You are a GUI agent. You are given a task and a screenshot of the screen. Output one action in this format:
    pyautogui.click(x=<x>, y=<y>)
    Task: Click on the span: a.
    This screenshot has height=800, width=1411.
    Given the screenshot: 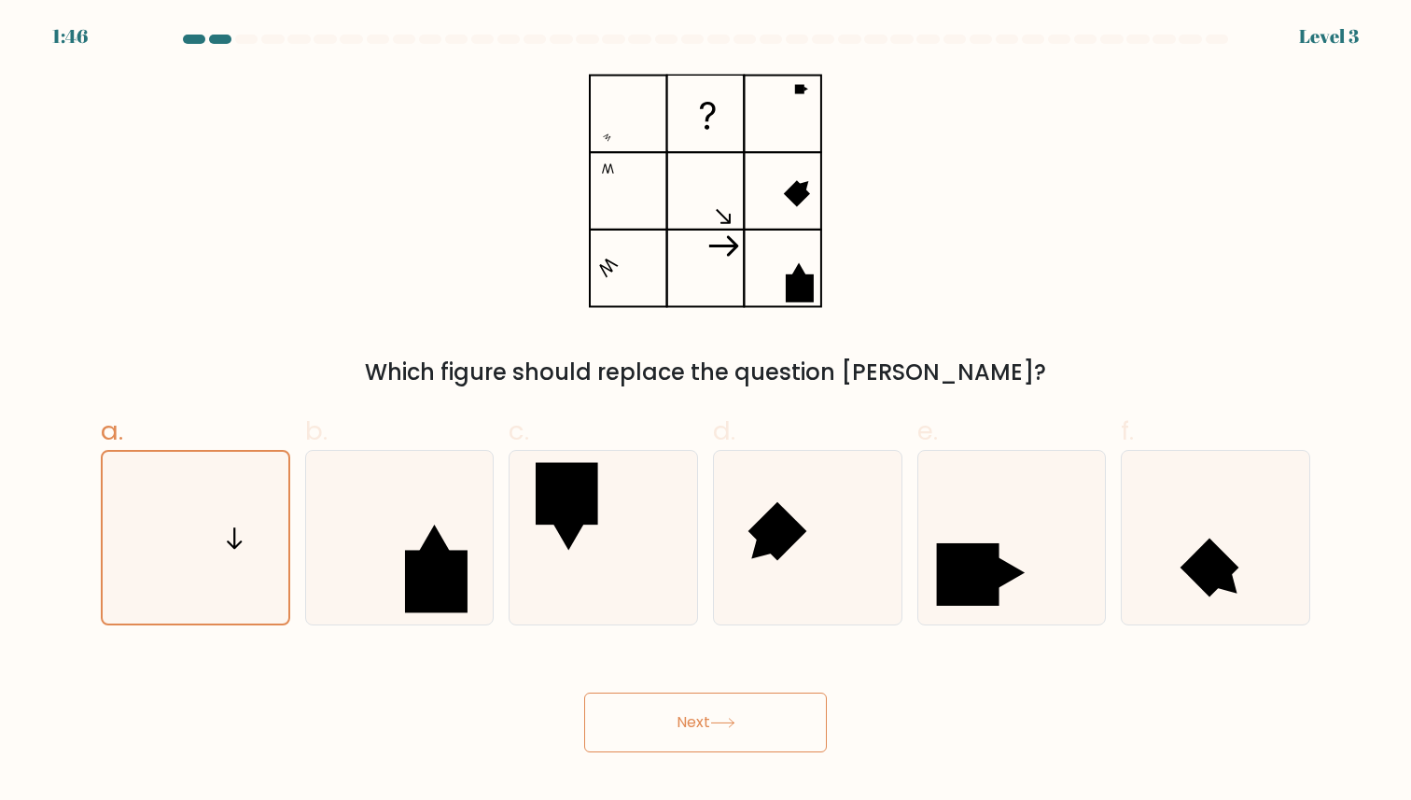 What is the action you would take?
    pyautogui.click(x=112, y=430)
    